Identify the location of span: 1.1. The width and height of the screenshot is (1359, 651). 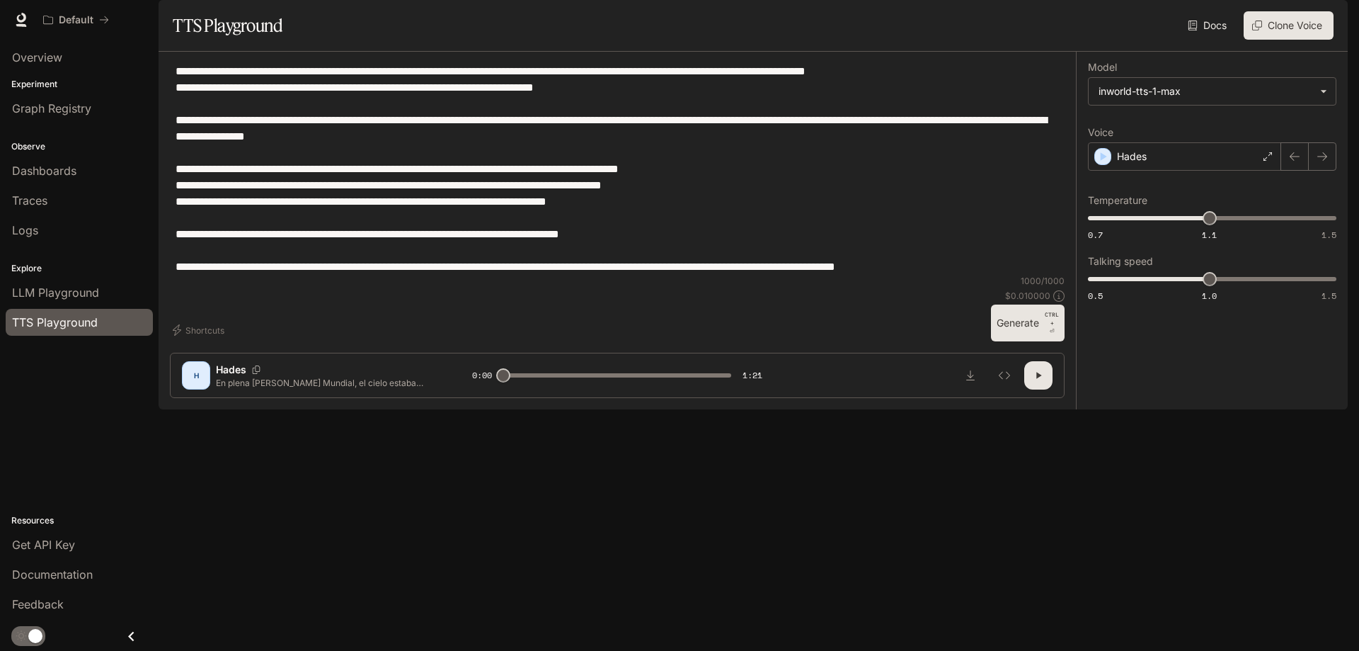
(1209, 234).